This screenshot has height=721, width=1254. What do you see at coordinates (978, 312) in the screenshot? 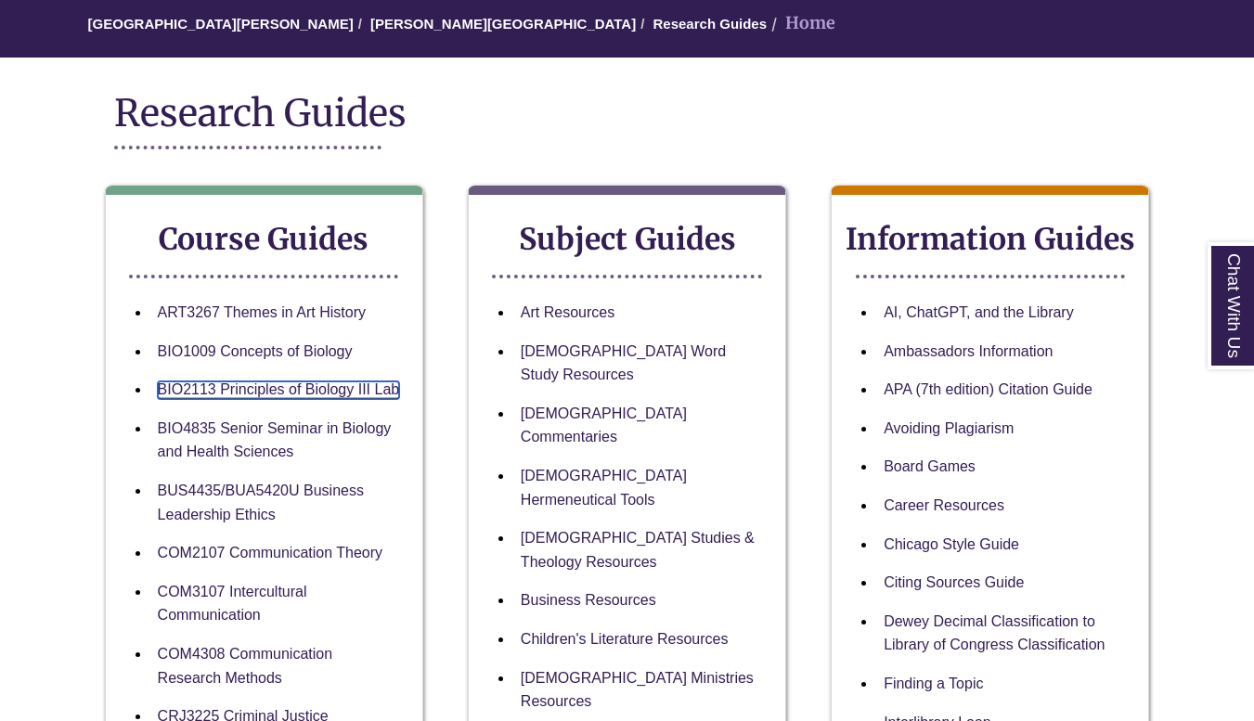
I see `a: AI, ChatGPT, and the Library` at bounding box center [978, 312].